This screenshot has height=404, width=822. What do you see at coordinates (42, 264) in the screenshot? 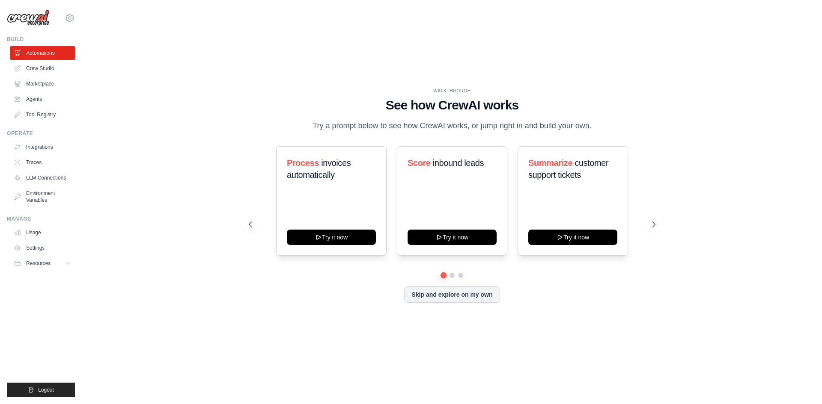
I see `button: Resources` at bounding box center [42, 264].